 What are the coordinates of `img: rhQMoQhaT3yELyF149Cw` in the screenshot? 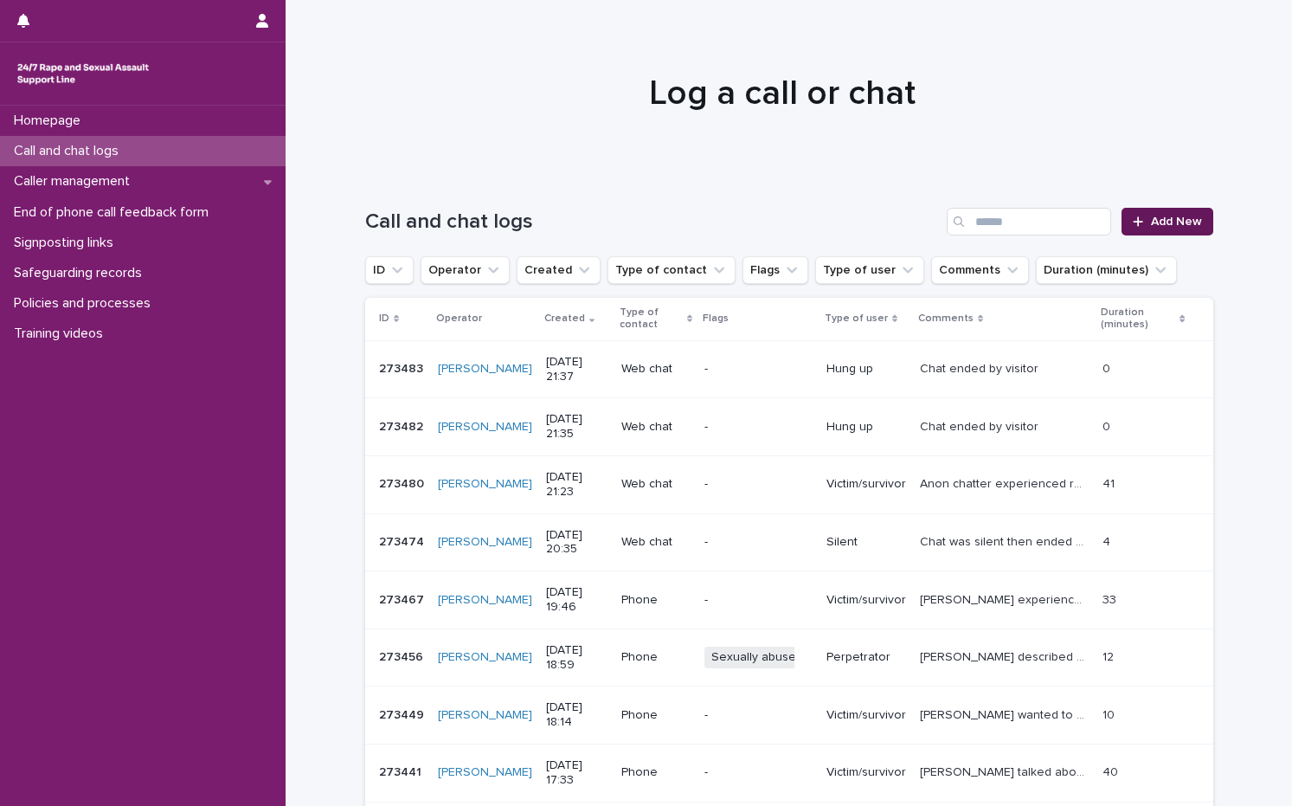 It's located at (83, 74).